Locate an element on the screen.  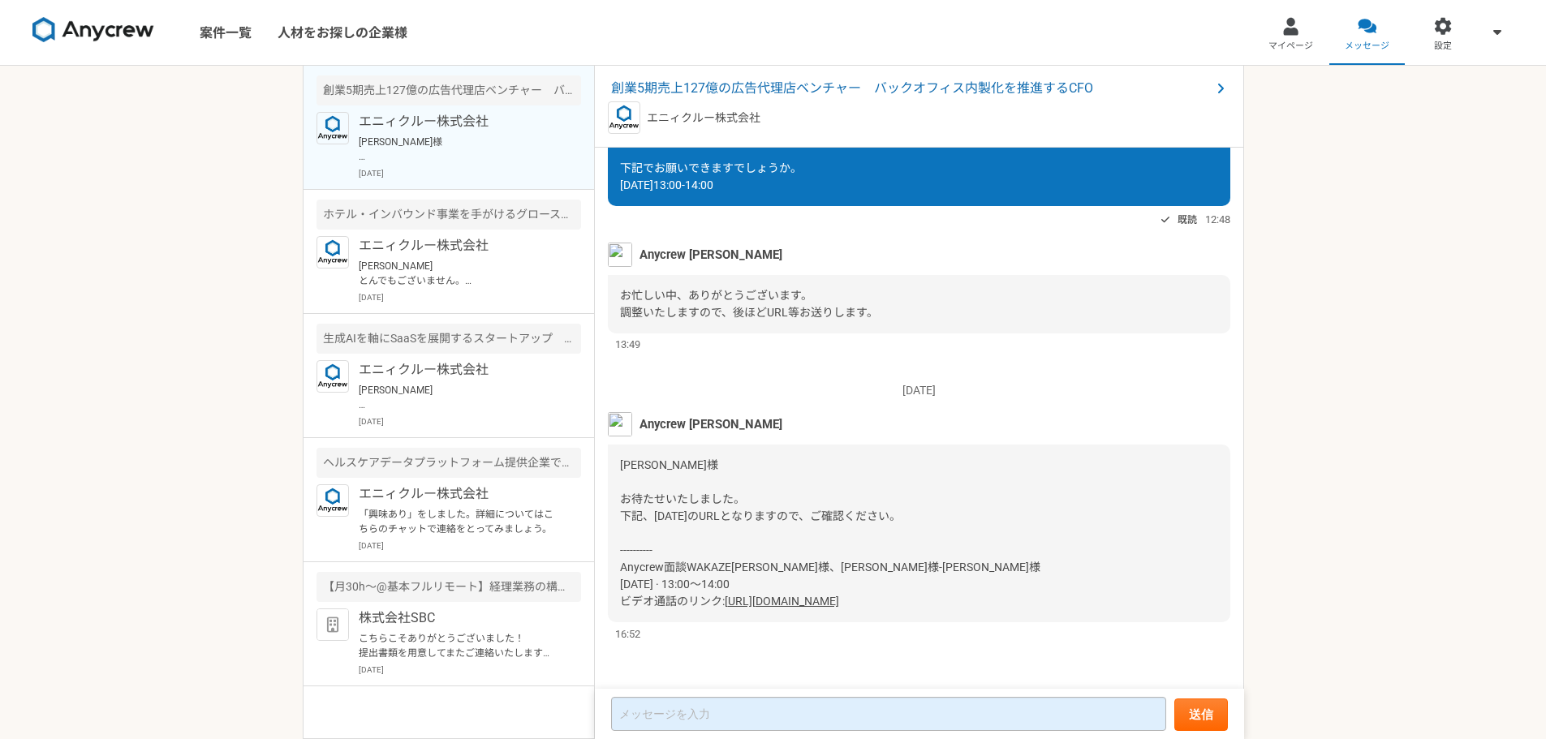
div: ホテル・インバウンド事業を手がけるグロース上場企業 経理課長 is located at coordinates (449, 214).